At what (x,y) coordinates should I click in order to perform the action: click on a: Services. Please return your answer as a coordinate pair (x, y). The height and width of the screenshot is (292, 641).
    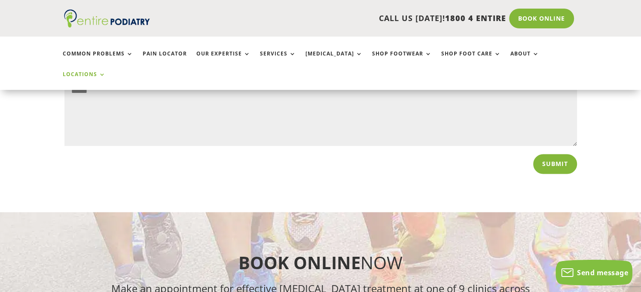
    Looking at the image, I should click on (278, 60).